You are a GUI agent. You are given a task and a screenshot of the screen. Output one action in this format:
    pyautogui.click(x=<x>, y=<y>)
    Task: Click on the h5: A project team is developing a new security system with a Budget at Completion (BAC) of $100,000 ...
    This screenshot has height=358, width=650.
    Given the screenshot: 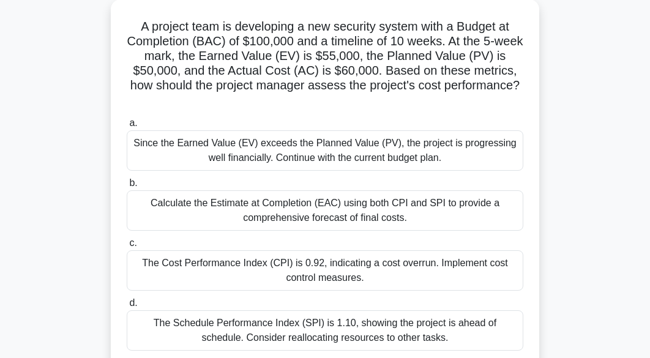 What is the action you would take?
    pyautogui.click(x=325, y=64)
    